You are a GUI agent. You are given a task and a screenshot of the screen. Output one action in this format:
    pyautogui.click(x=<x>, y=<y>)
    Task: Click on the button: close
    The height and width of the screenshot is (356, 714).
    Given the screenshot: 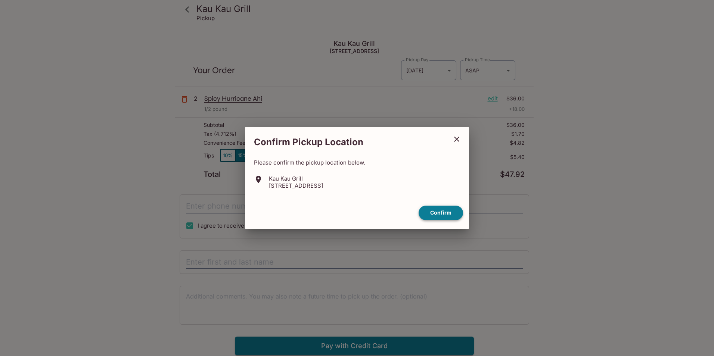 What is the action you would take?
    pyautogui.click(x=457, y=139)
    